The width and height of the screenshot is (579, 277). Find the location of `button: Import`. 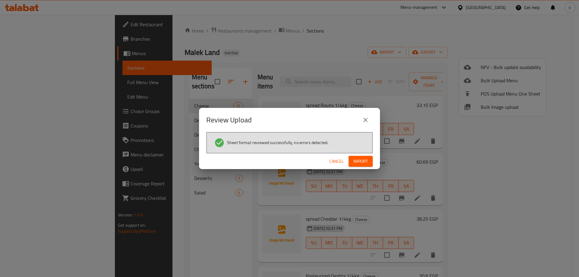

button: Import is located at coordinates (361, 161).